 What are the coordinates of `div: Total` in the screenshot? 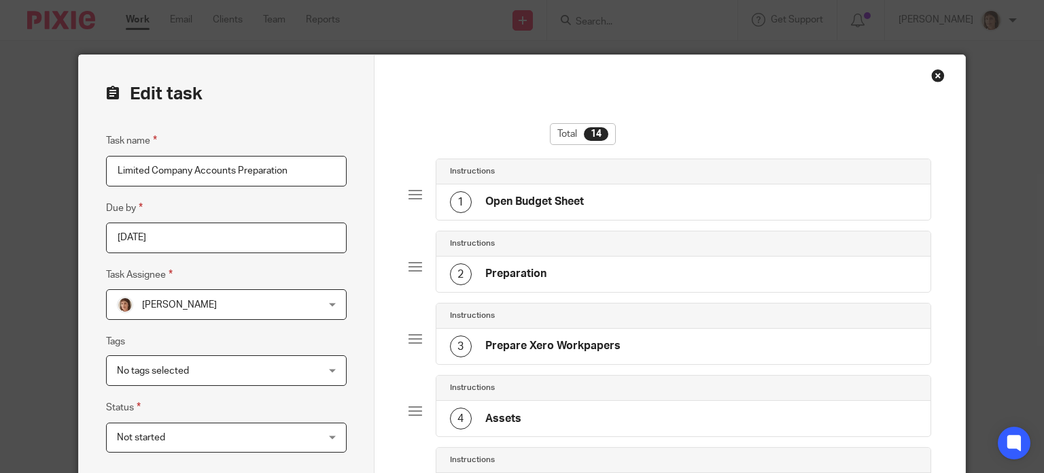 It's located at (583, 134).